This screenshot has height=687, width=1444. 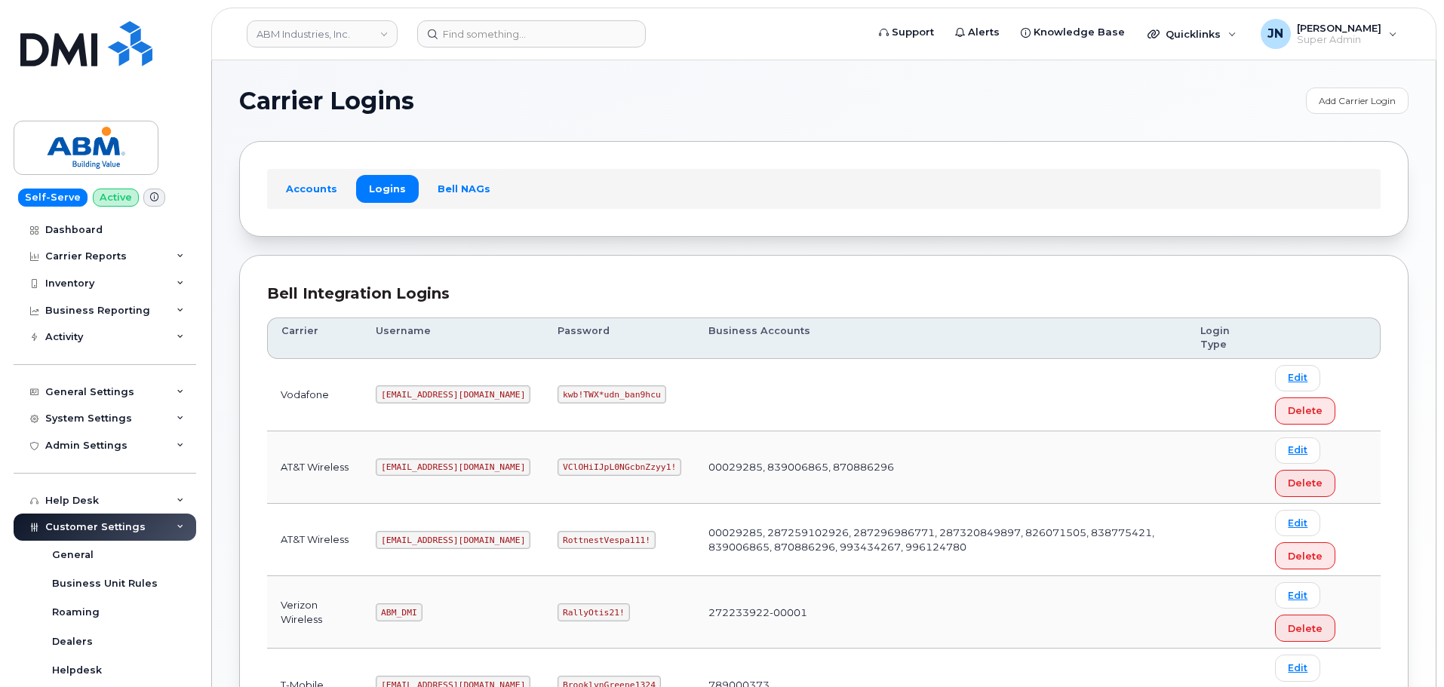 What do you see at coordinates (315, 613) in the screenshot?
I see `td: Verizon Wireless` at bounding box center [315, 613].